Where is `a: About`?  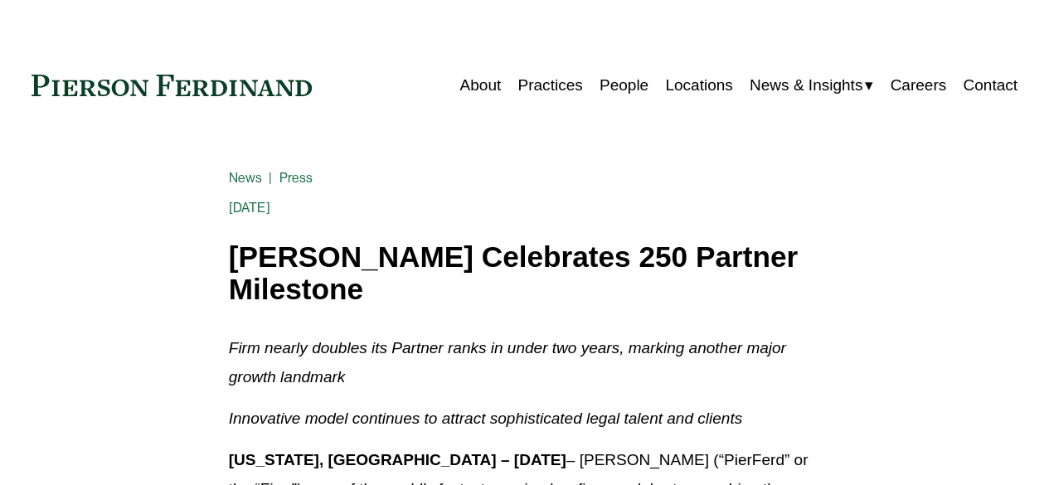 a: About is located at coordinates (481, 85).